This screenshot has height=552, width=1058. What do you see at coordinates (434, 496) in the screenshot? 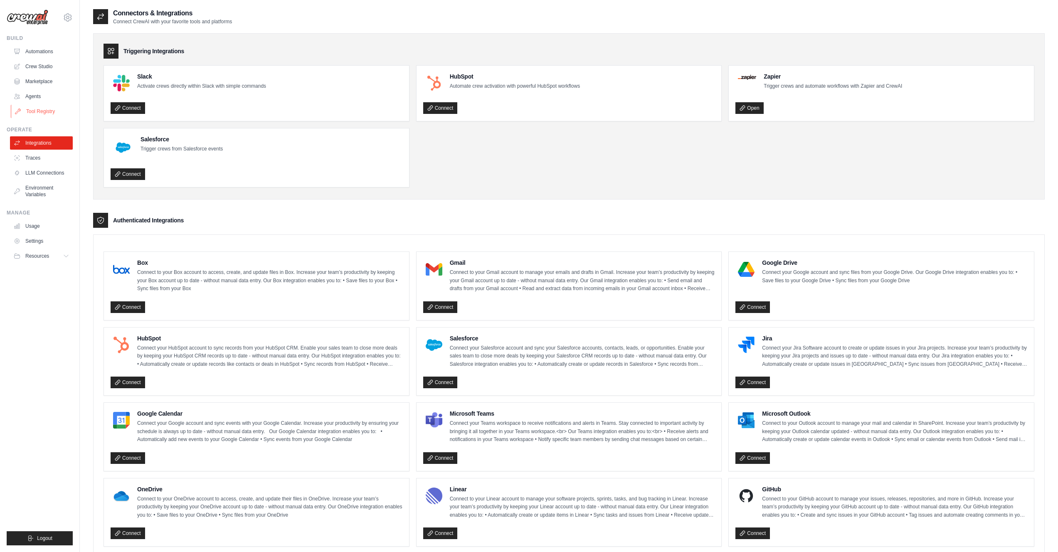
I see `img: Linear Logo` at bounding box center [434, 496].